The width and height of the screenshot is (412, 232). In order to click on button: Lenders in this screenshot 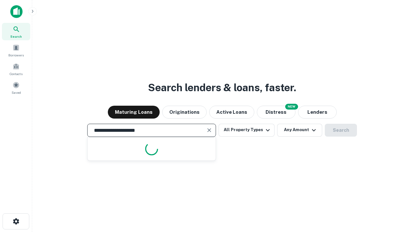, I will do `click(317, 112)`.